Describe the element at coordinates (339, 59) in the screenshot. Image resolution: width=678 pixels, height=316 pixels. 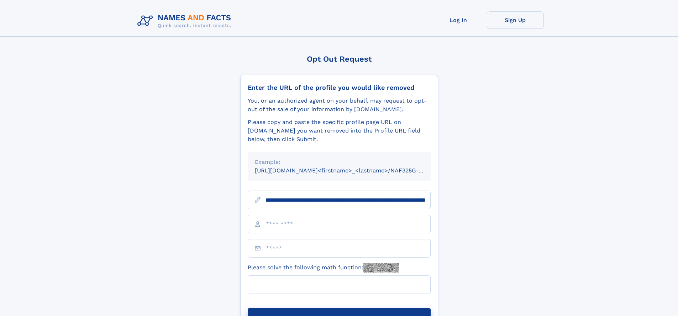
I see `div: Opt Out Request` at that location.